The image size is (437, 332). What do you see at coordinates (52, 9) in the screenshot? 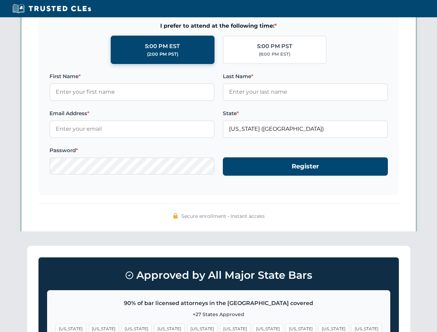
I see `img: Trusted CLEs` at bounding box center [52, 9].